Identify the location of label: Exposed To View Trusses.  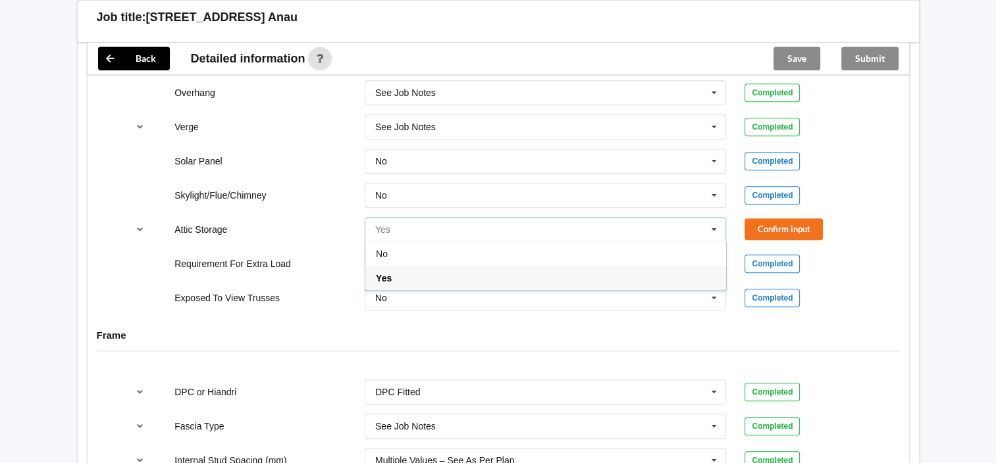
(227, 298).